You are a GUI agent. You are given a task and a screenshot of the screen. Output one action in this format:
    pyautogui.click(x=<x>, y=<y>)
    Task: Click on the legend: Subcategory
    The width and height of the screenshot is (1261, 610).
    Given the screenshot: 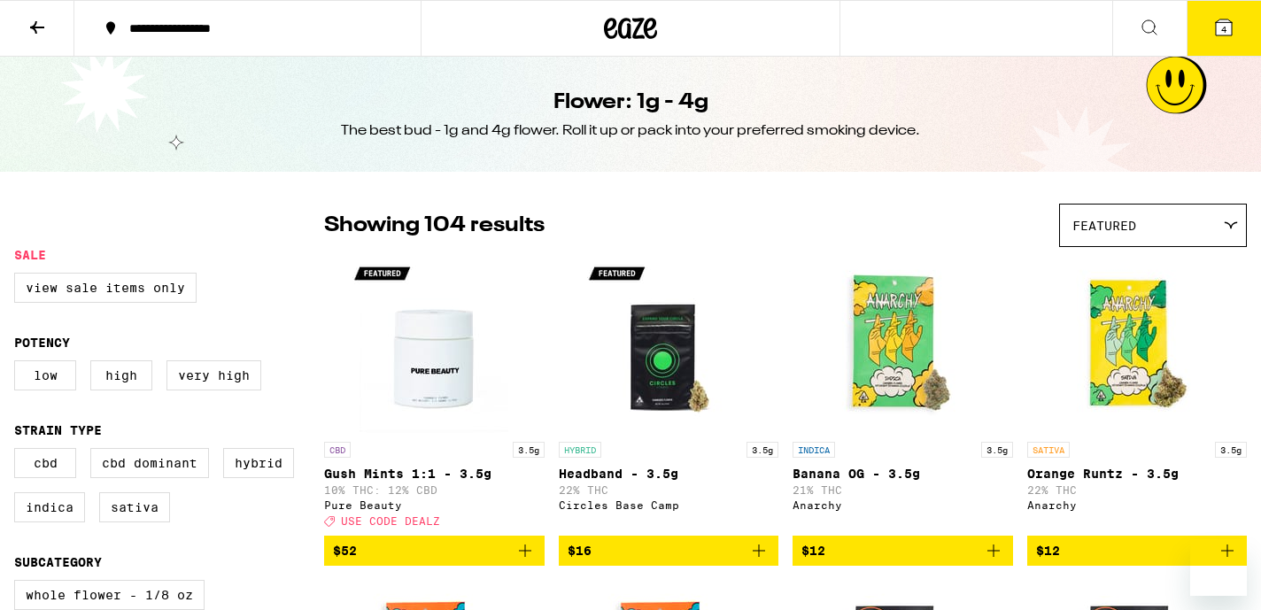 What is the action you would take?
    pyautogui.click(x=58, y=562)
    